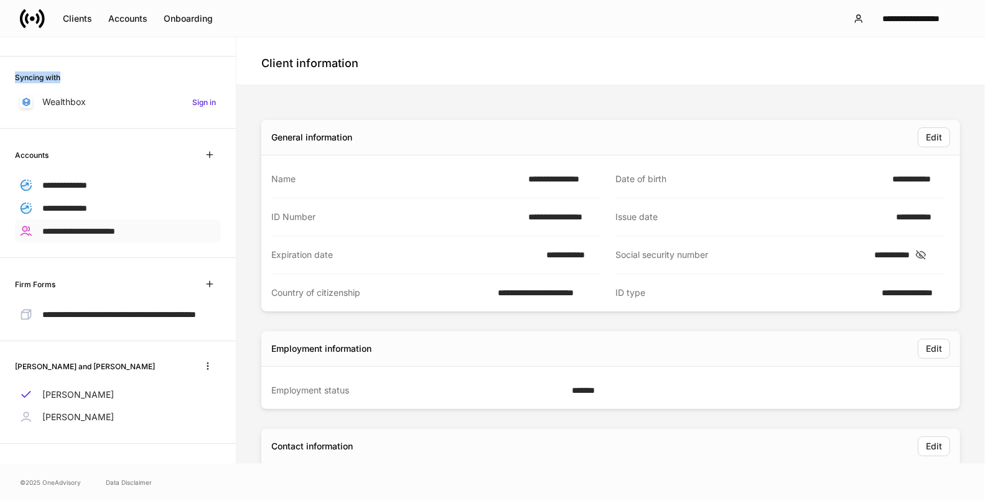 The width and height of the screenshot is (985, 501). I want to click on span: © 2025 OneAdvisory, so click(50, 483).